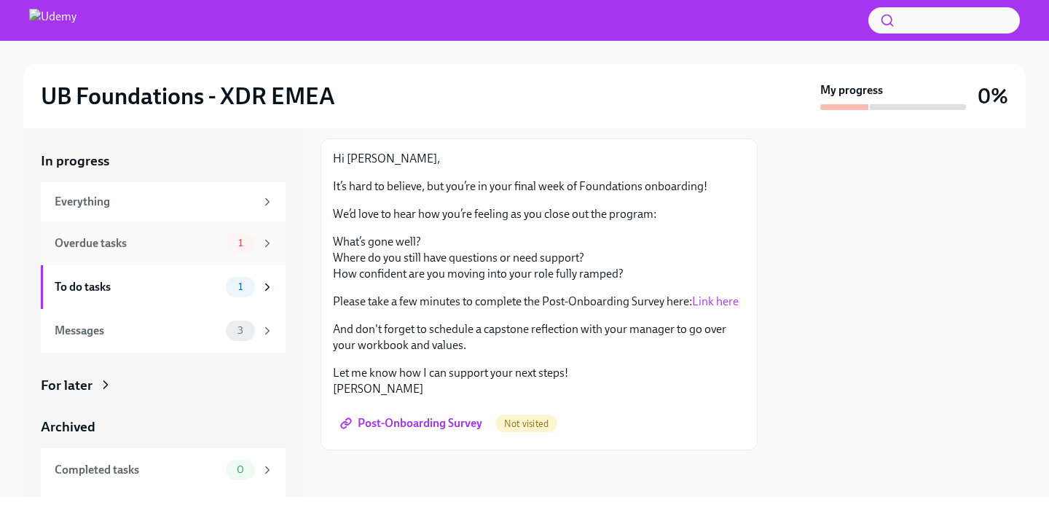 The height and width of the screenshot is (513, 1049). What do you see at coordinates (539, 302) in the screenshot?
I see `p: Please take a few minutes to complete the Post-Onboarding Survey here:` at bounding box center [539, 302].